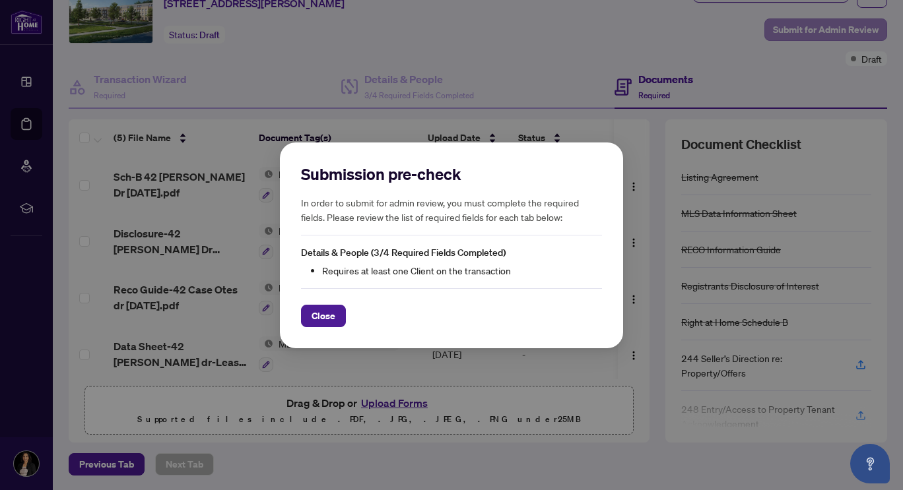 This screenshot has height=490, width=903. I want to click on span: Details & People (3/4 Required Fields Completed), so click(403, 253).